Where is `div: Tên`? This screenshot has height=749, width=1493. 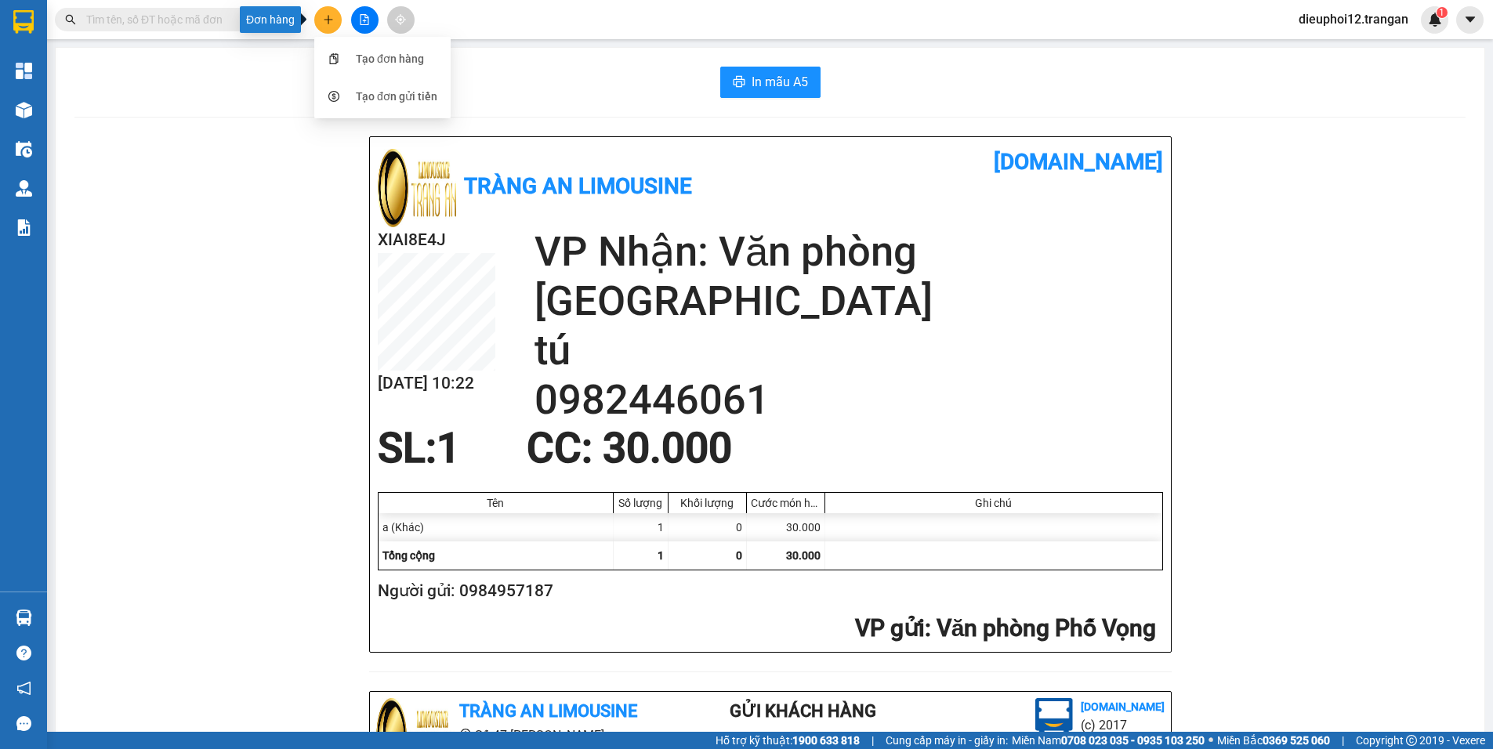 div: Tên is located at coordinates (495, 503).